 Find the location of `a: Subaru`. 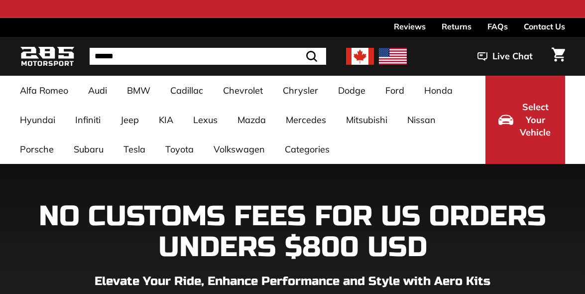

a: Subaru is located at coordinates (89, 149).